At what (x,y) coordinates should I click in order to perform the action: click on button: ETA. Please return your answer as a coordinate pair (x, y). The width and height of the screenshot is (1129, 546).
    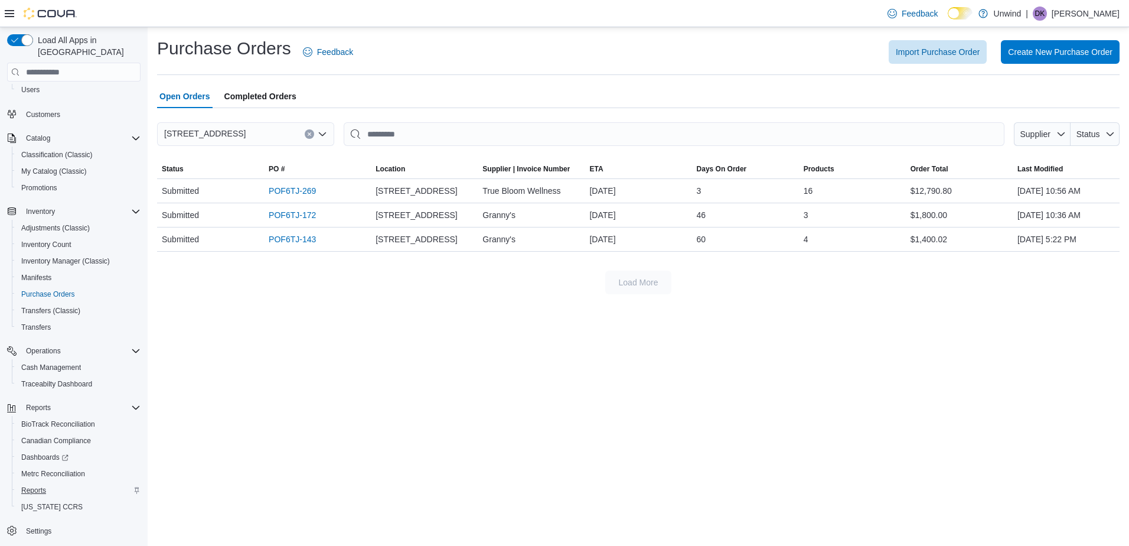
    Looking at the image, I should click on (638, 169).